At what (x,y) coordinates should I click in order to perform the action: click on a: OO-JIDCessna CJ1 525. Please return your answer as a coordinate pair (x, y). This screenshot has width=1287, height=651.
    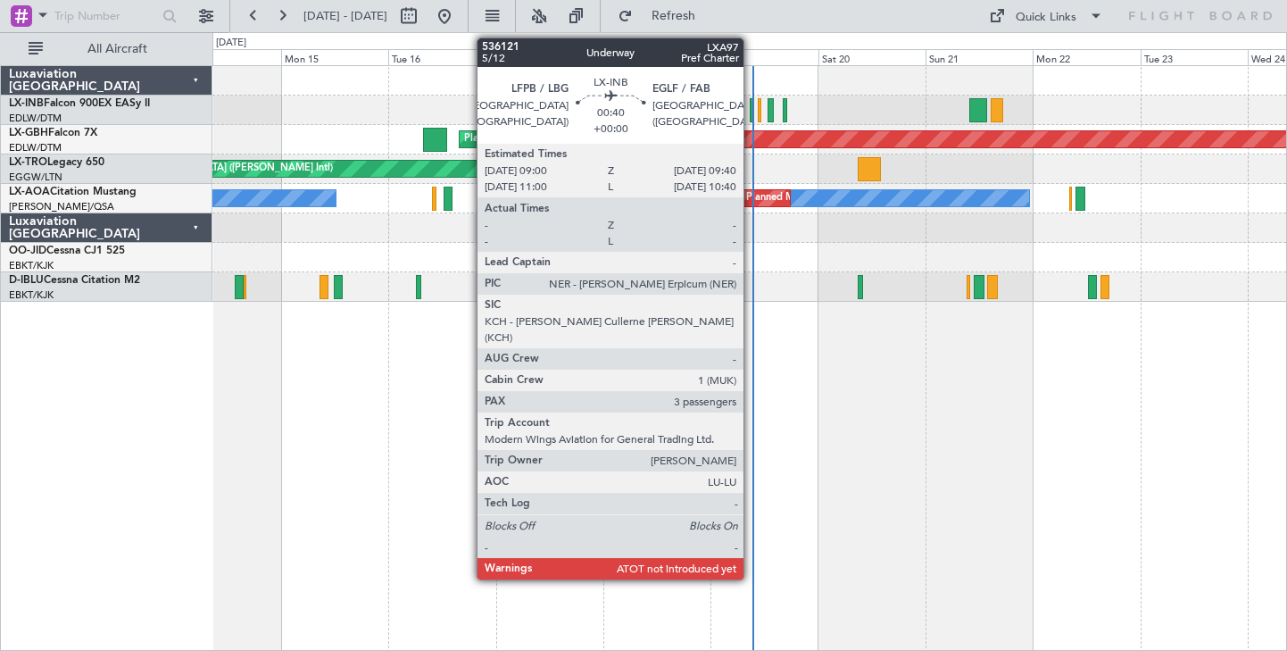
    Looking at the image, I should click on (67, 251).